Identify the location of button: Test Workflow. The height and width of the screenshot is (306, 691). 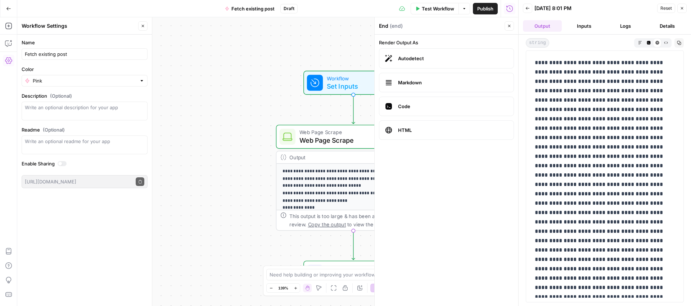
(435, 9).